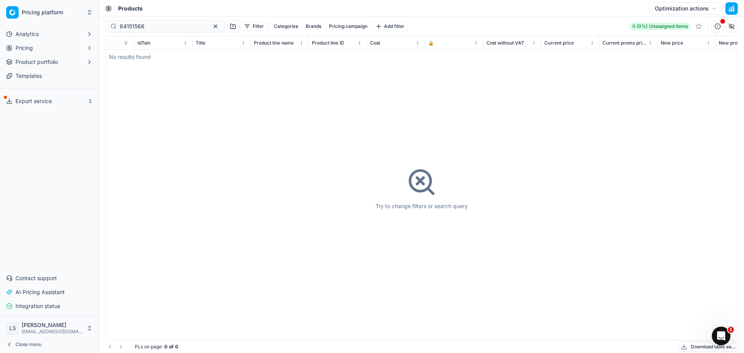  I want to click on a: 0 (0%)Unassigned items, so click(660, 26).